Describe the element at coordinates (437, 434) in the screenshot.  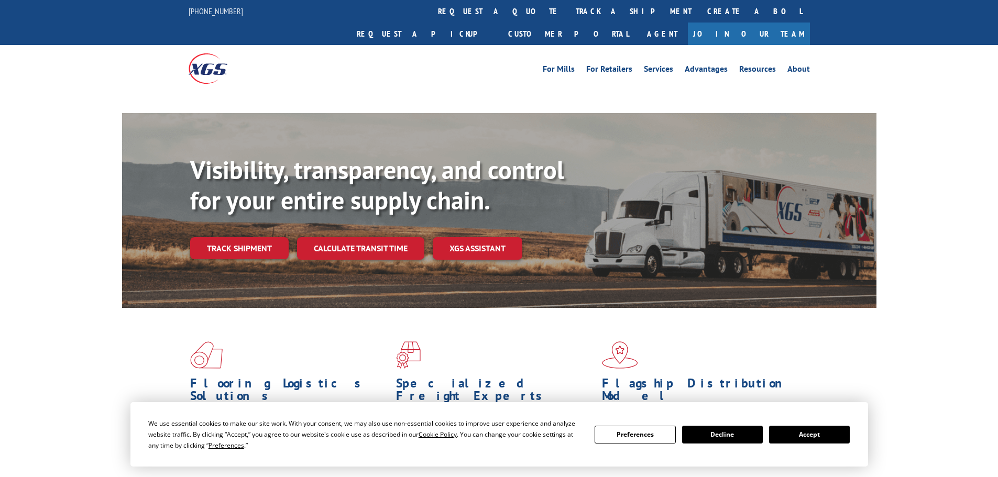
I see `span: Cookie Policy` at that location.